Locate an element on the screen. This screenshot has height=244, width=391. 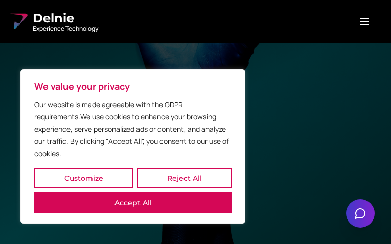
button: Open chat is located at coordinates (360, 214).